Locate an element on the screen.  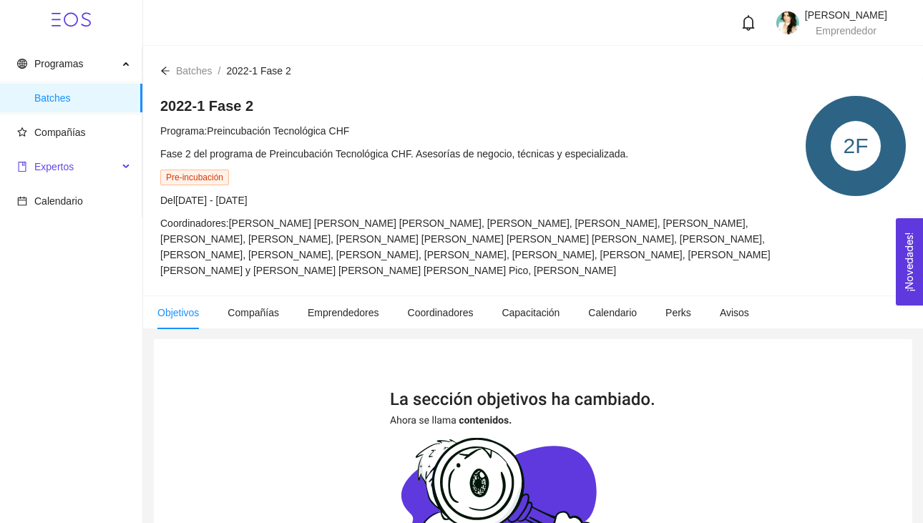
span: Avisos is located at coordinates (734, 313).